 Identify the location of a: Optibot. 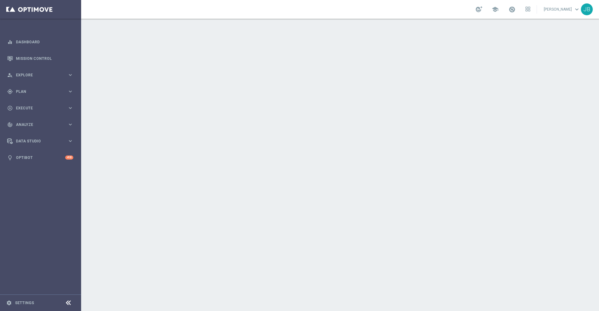
(41, 157).